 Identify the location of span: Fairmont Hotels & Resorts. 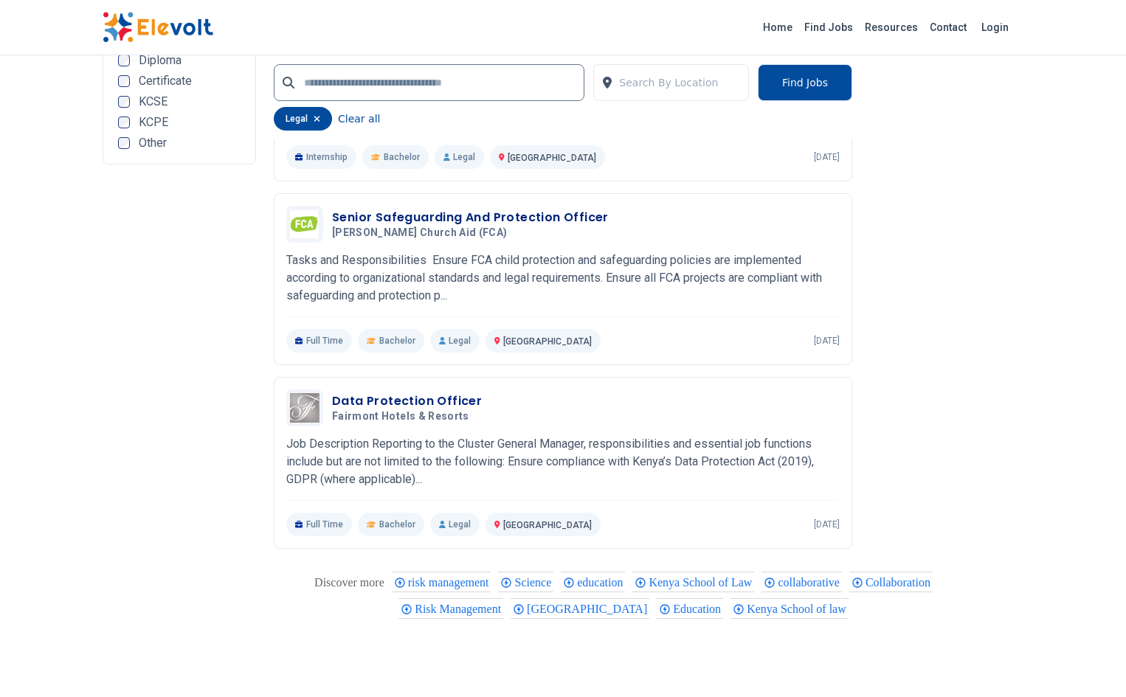
(401, 417).